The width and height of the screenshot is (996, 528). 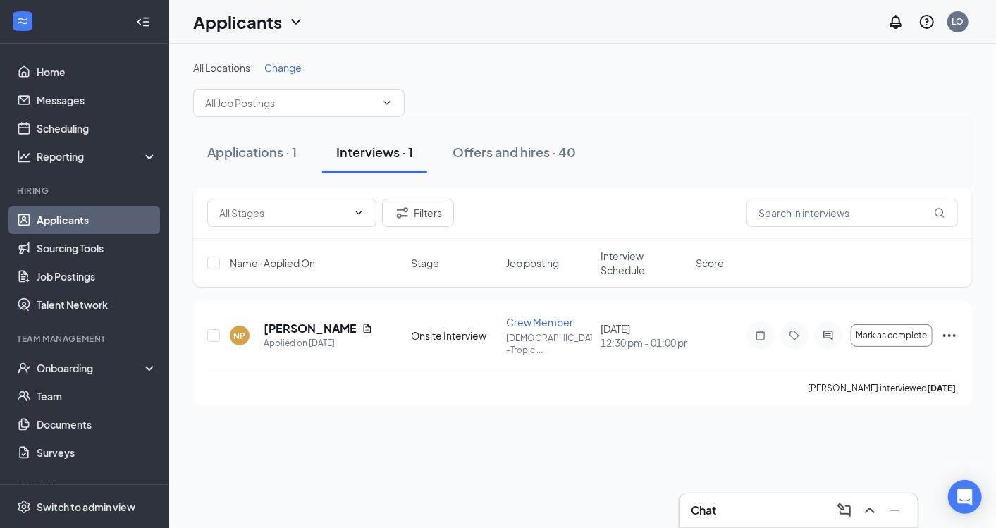 What do you see at coordinates (97, 276) in the screenshot?
I see `a: Job Postings` at bounding box center [97, 276].